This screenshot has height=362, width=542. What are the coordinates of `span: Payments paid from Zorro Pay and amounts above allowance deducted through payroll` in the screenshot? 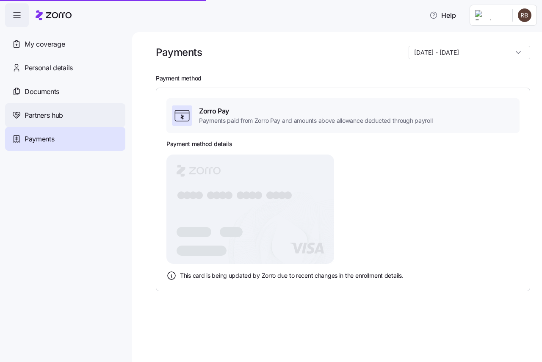 It's located at (316, 121).